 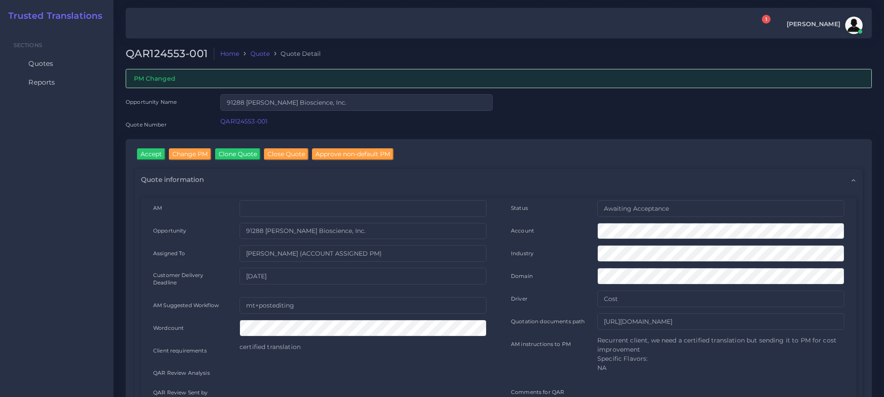 I want to click on span: Reports, so click(x=41, y=82).